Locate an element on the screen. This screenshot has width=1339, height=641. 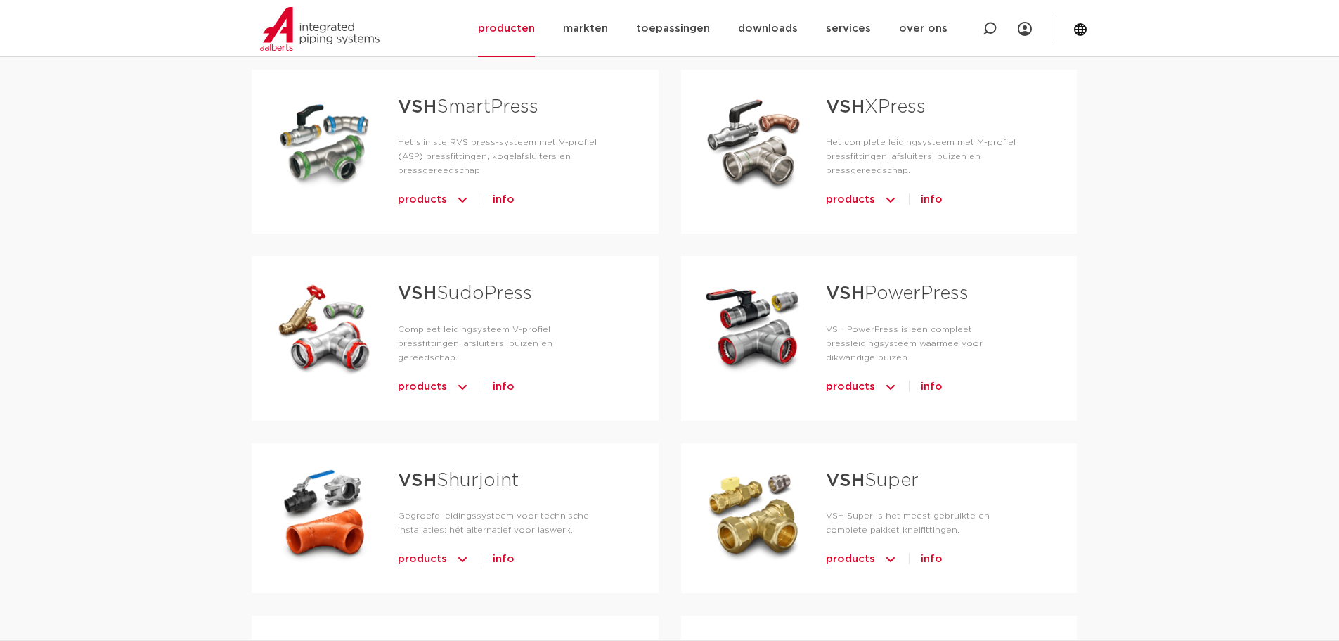
a: VSHPowerPress is located at coordinates (897, 293).